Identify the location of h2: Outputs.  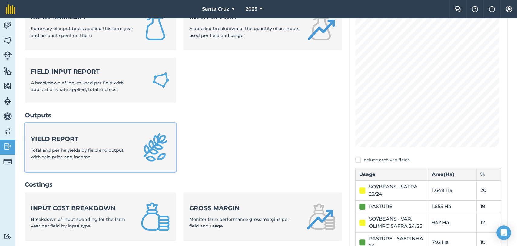
(183, 115).